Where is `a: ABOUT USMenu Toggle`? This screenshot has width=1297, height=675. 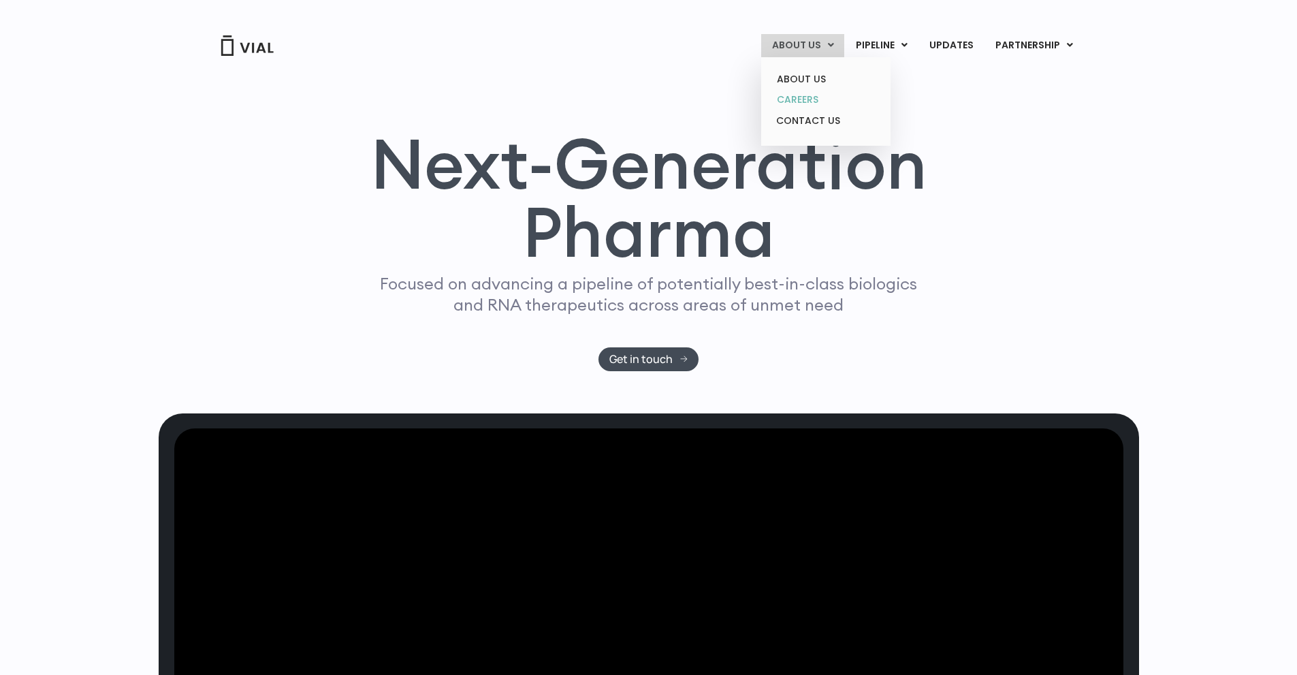 a: ABOUT USMenu Toggle is located at coordinates (803, 46).